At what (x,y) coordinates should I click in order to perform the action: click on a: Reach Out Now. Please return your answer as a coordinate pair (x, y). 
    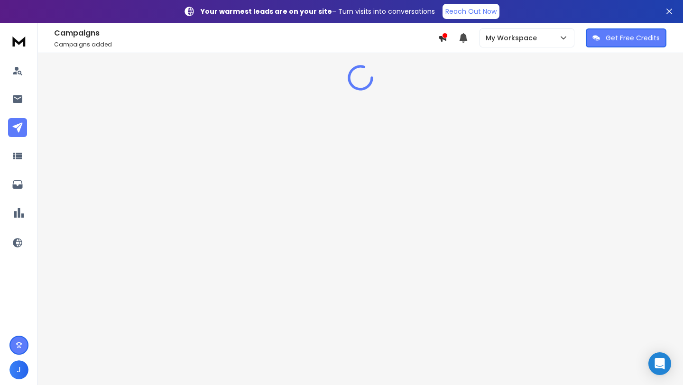
    Looking at the image, I should click on (471, 11).